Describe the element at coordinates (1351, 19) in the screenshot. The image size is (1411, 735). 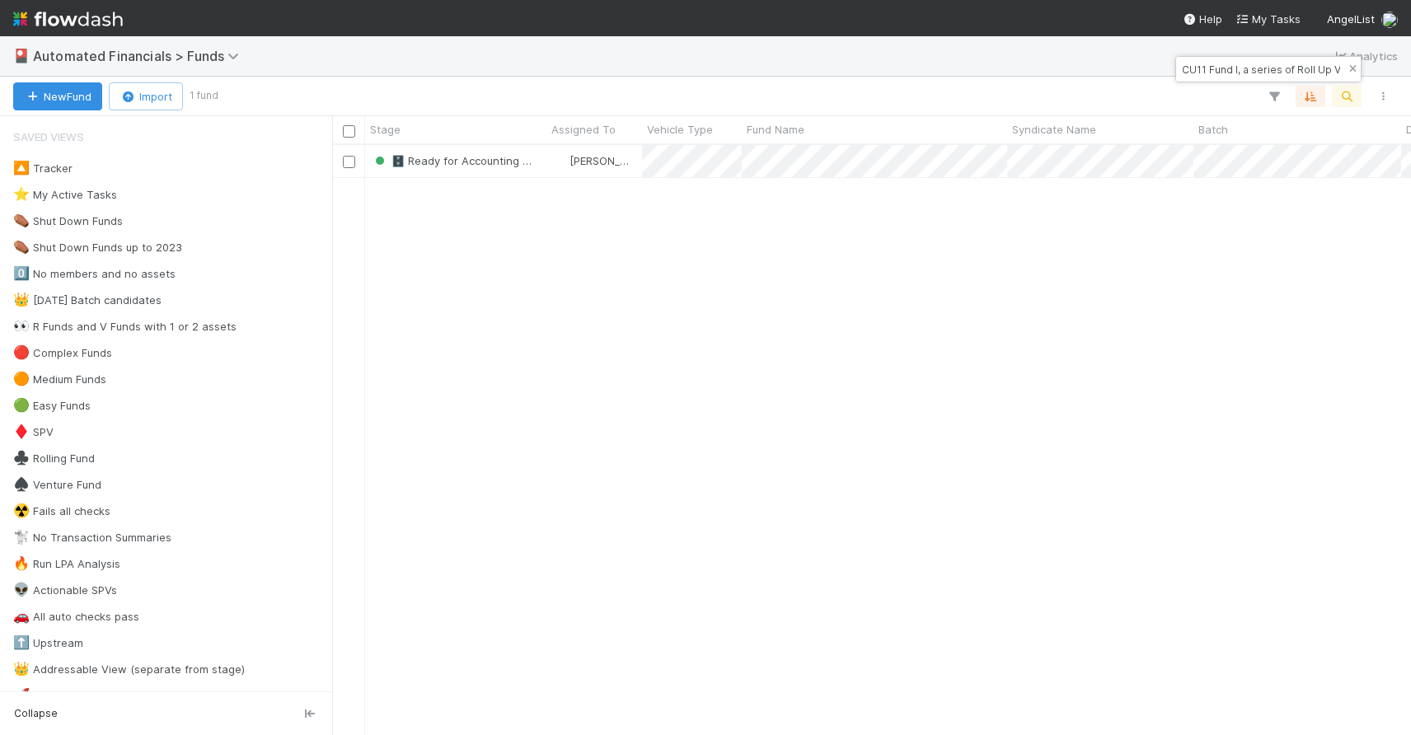
I see `span: AngelList` at that location.